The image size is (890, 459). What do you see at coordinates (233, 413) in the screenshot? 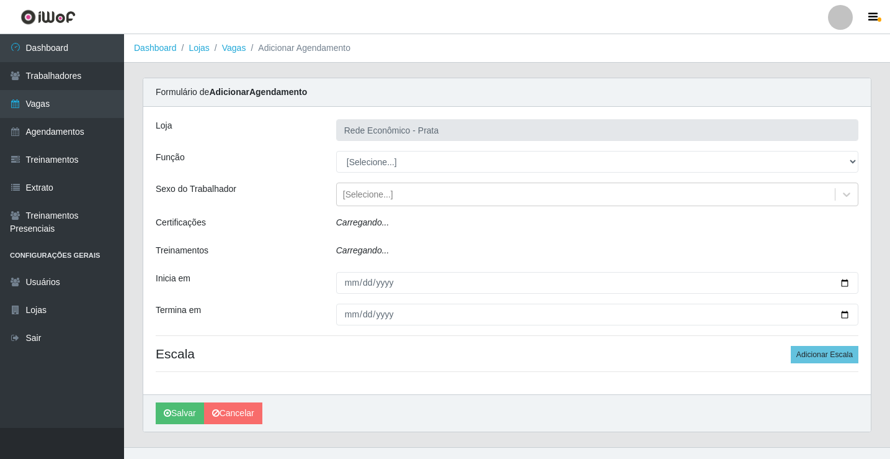
I see `a: Cancelar` at bounding box center [233, 413].